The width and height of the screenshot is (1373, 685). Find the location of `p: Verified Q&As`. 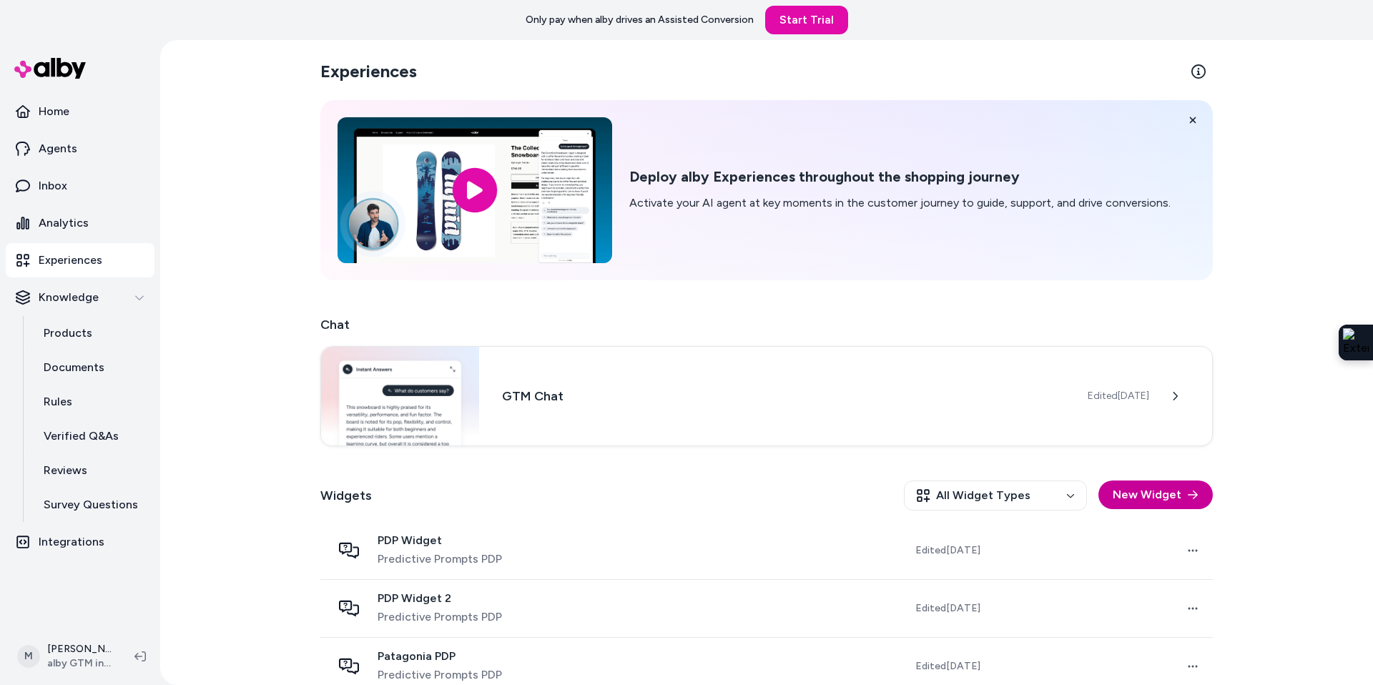

p: Verified Q&As is located at coordinates (81, 436).